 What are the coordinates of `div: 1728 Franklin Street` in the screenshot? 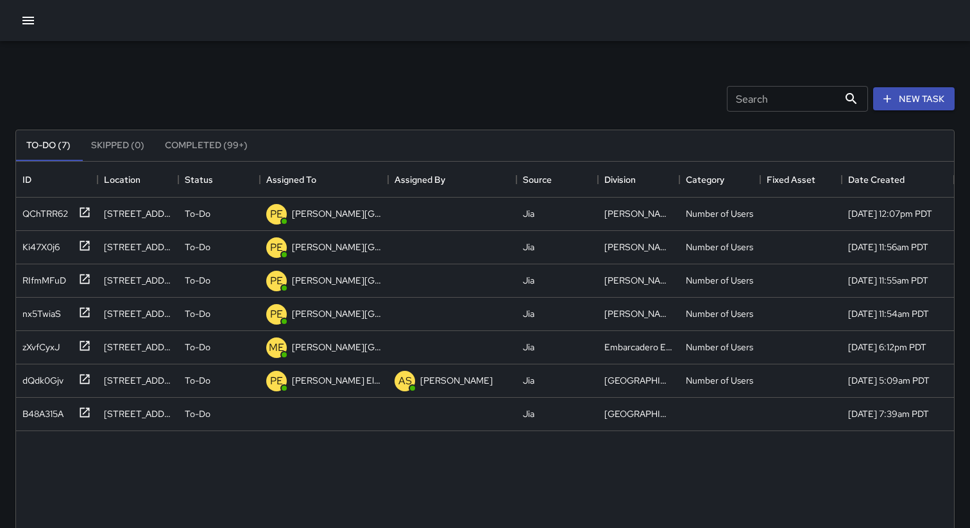 It's located at (138, 414).